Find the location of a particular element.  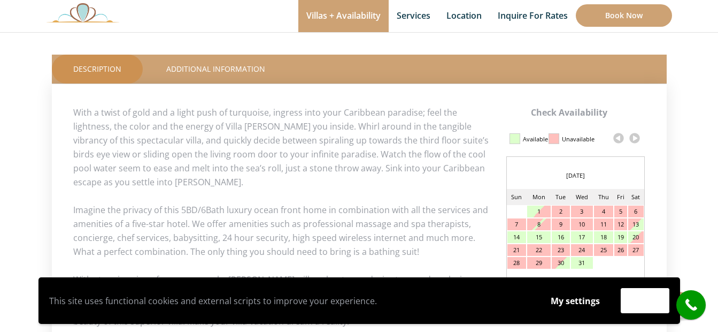

div: 8 is located at coordinates (538, 224).